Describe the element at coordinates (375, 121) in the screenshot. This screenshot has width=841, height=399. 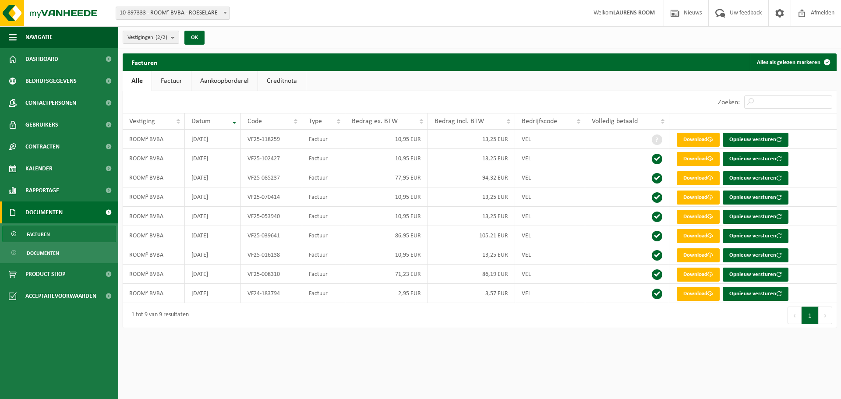
I see `span: Bedrag ex. BTW` at that location.